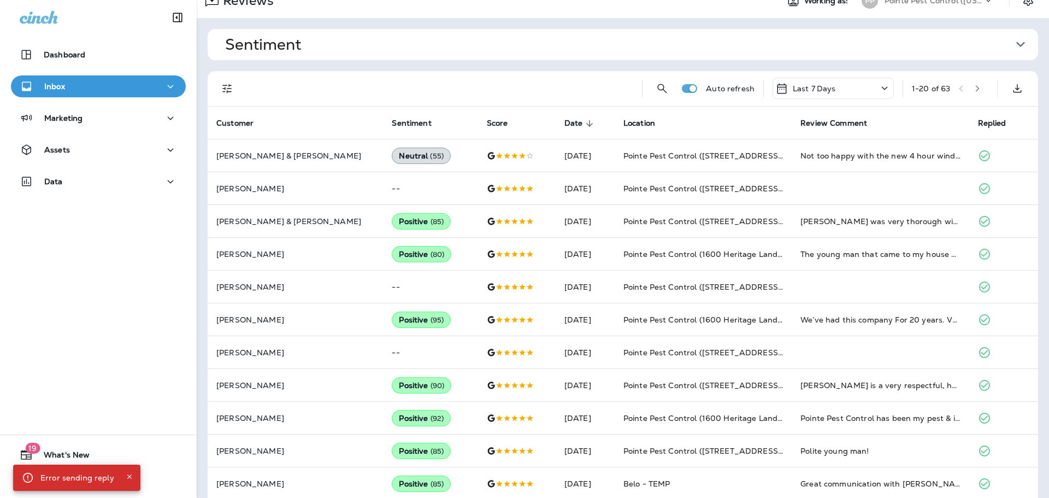 This screenshot has height=498, width=1049. What do you see at coordinates (881, 254) in the screenshot?
I see `div: The young man that came to my house was very polite and had a great job!` at bounding box center [881, 254].